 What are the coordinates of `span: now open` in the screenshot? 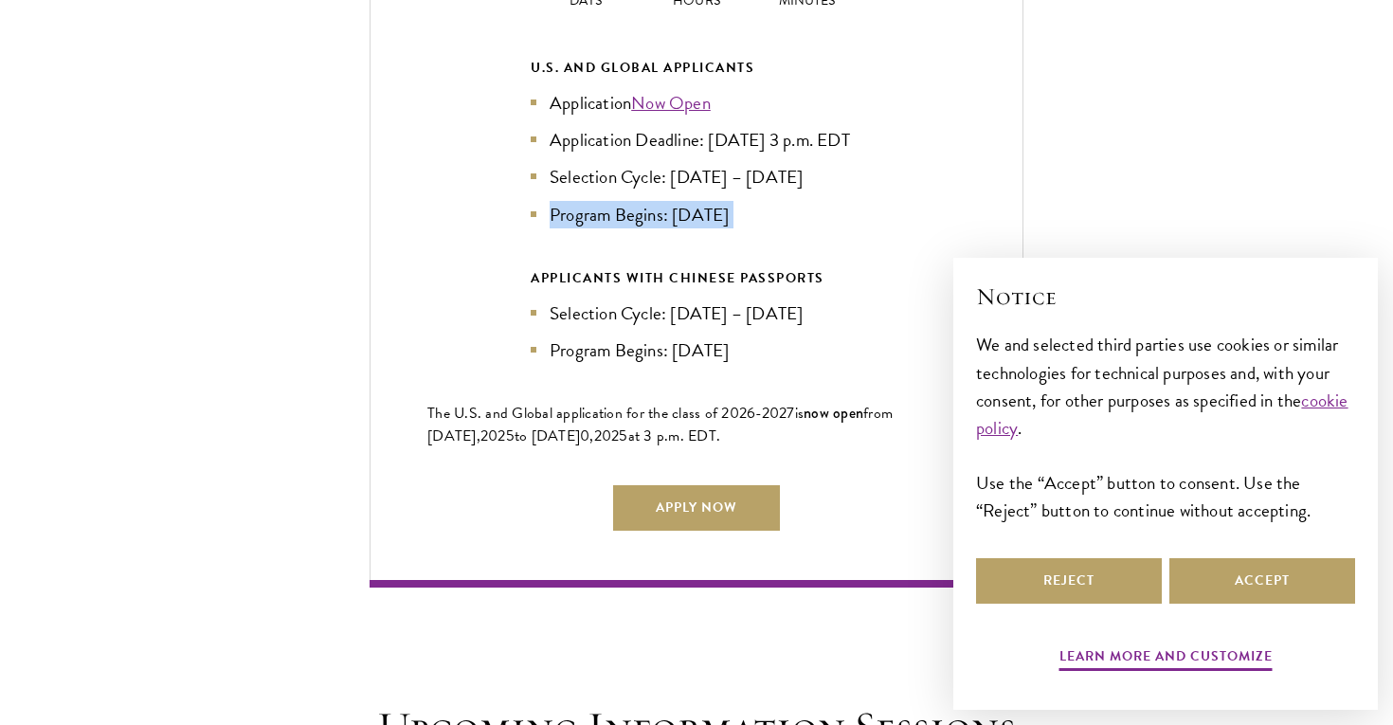 It's located at (833, 412).